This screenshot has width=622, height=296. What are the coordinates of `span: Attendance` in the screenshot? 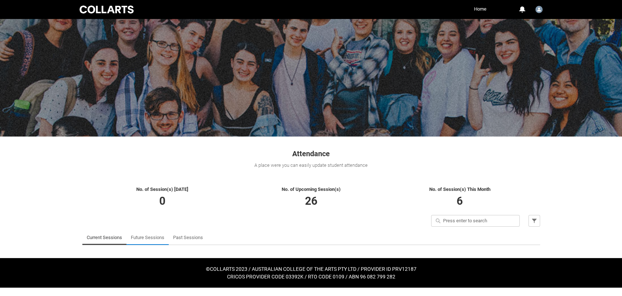 It's located at (311, 153).